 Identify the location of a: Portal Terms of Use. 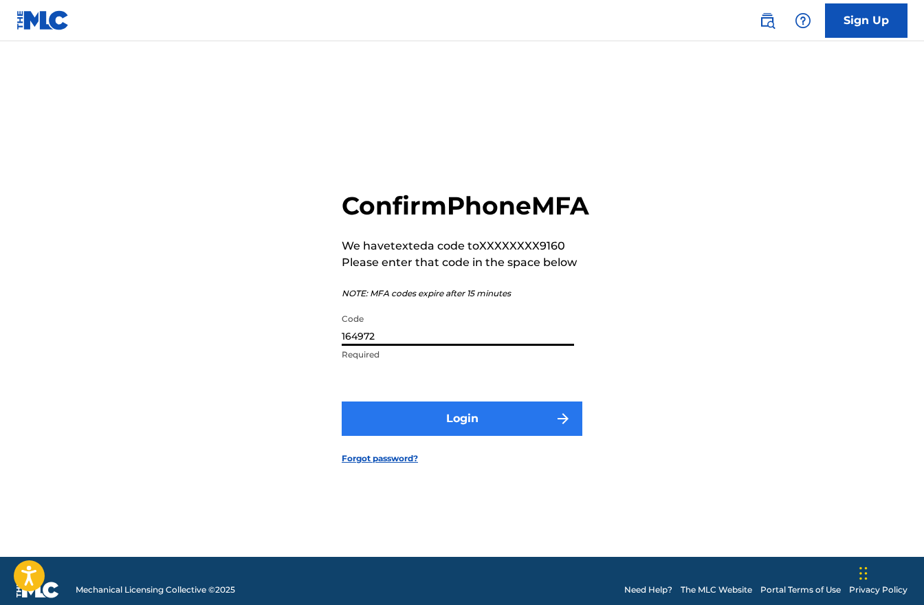
(801, 590).